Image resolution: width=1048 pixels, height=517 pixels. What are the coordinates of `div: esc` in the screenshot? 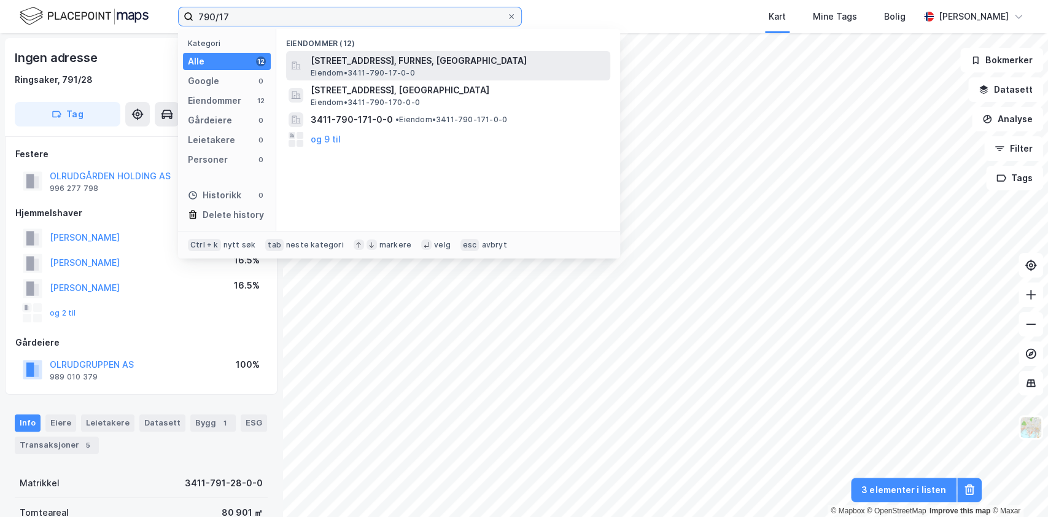 It's located at (469, 245).